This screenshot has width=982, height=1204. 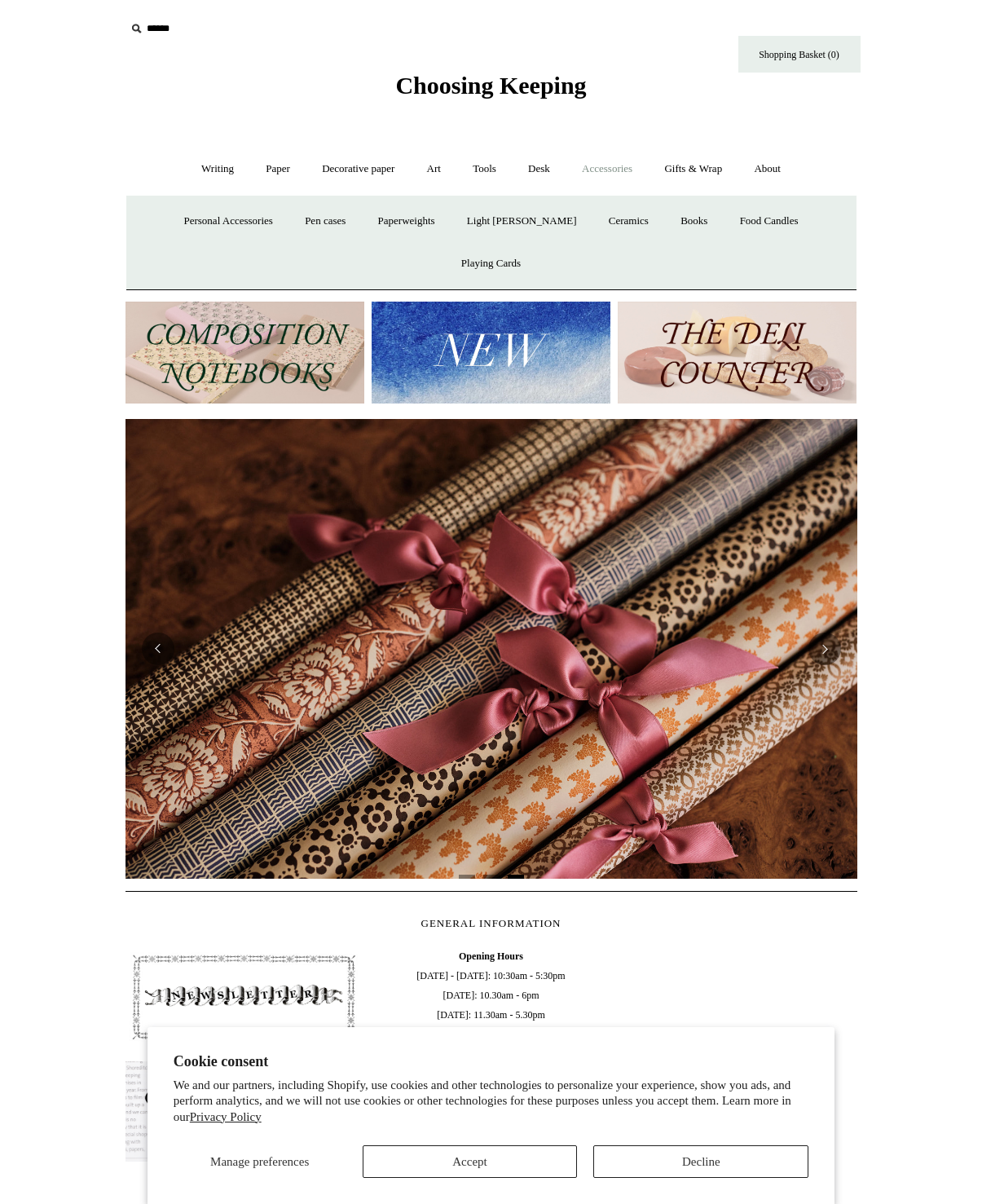 What do you see at coordinates (800, 54) in the screenshot?
I see `a: Shopping Basket (0)` at bounding box center [800, 54].